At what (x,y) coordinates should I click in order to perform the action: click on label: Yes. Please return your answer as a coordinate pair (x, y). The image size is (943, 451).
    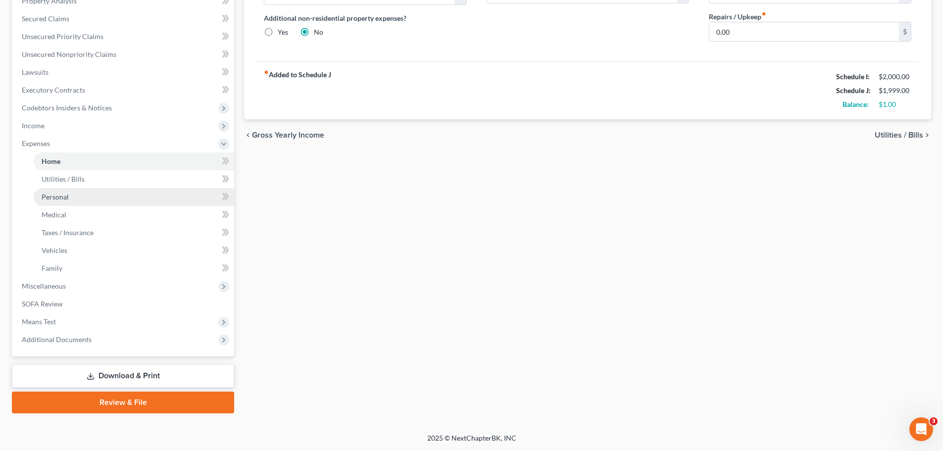
    Looking at the image, I should click on (283, 32).